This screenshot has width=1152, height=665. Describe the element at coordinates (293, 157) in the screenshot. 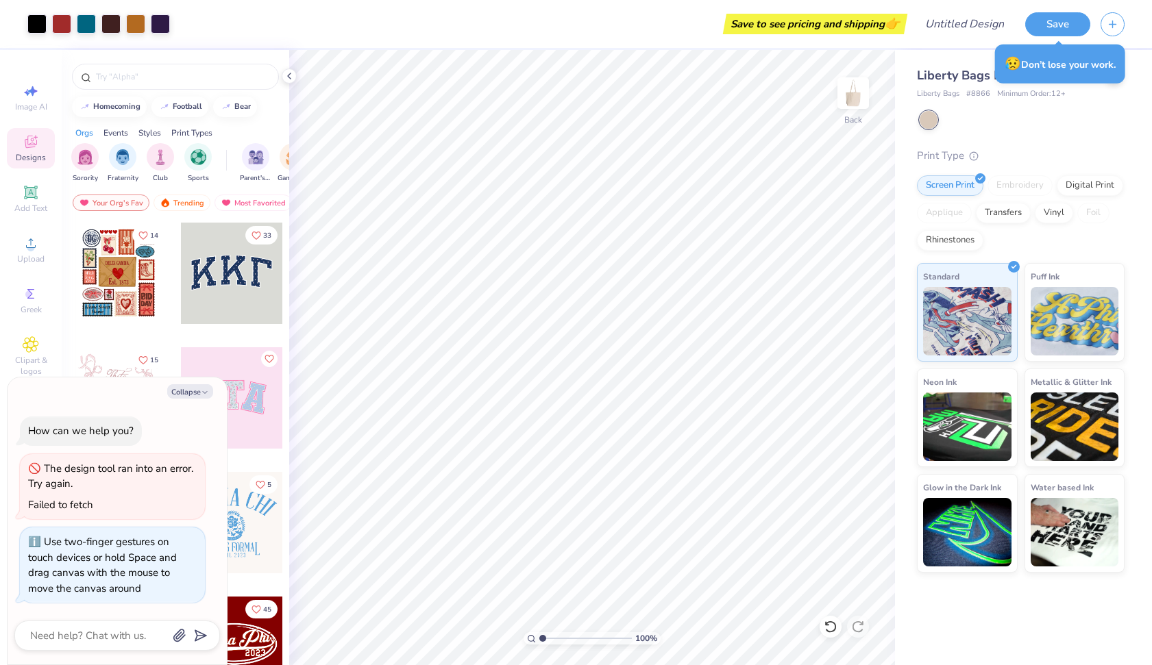

I see `img: Game Day Image` at that location.